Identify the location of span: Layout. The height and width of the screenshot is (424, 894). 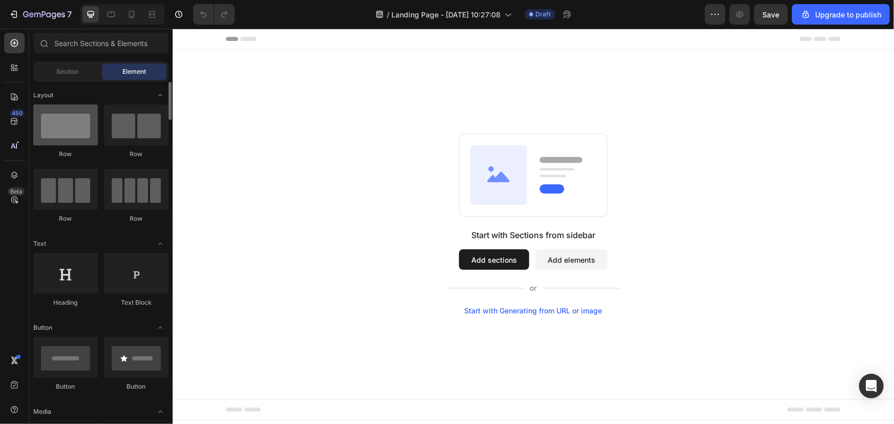
(43, 95).